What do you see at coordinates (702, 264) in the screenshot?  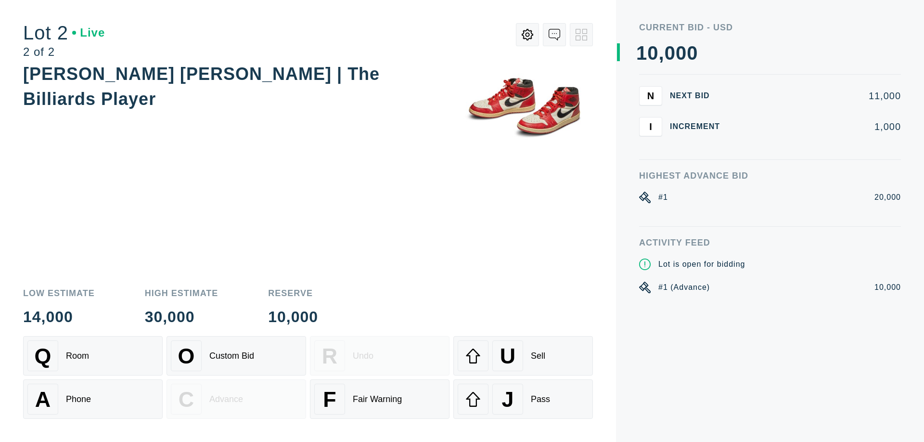 I see `div: Lot is open for bidding` at bounding box center [702, 264].